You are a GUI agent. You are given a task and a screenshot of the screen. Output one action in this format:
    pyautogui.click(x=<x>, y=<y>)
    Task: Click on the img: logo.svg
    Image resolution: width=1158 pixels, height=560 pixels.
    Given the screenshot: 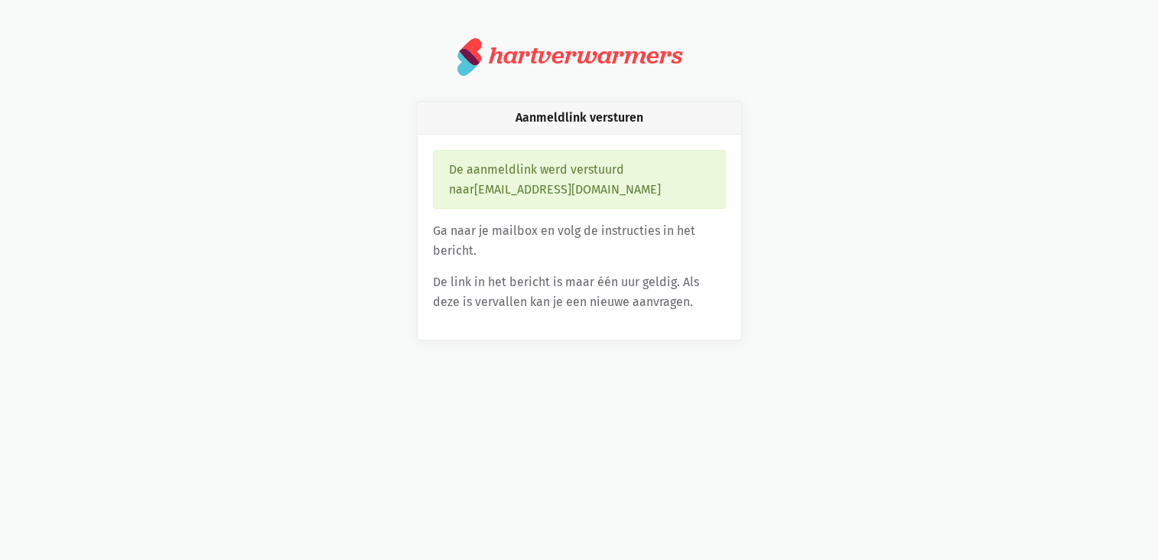 What is the action you would take?
    pyautogui.click(x=470, y=57)
    